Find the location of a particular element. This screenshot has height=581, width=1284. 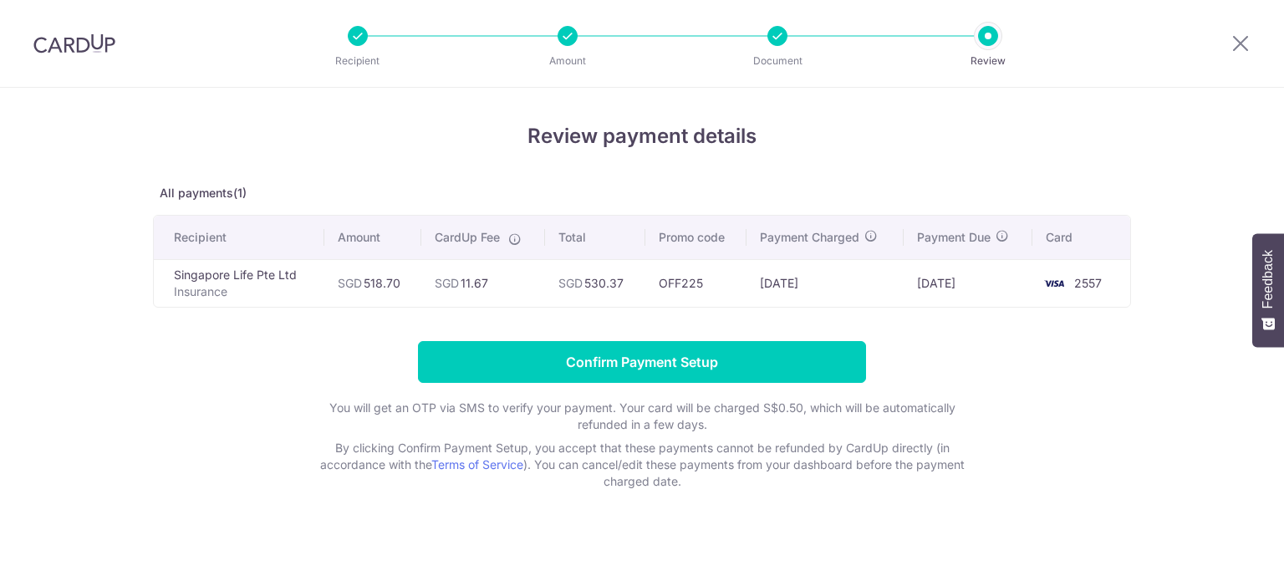

p: All payments(1) is located at coordinates (642, 193).